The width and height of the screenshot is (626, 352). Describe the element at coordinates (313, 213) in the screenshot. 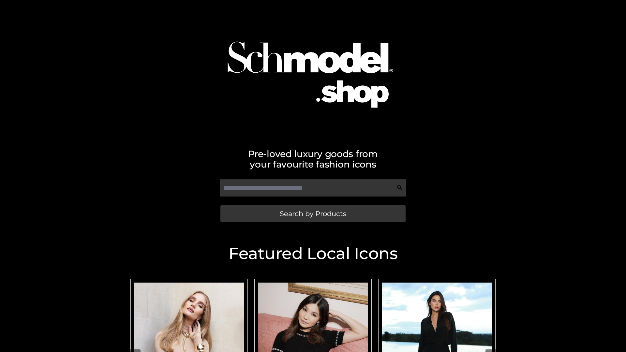

I see `a: Search by Products` at that location.